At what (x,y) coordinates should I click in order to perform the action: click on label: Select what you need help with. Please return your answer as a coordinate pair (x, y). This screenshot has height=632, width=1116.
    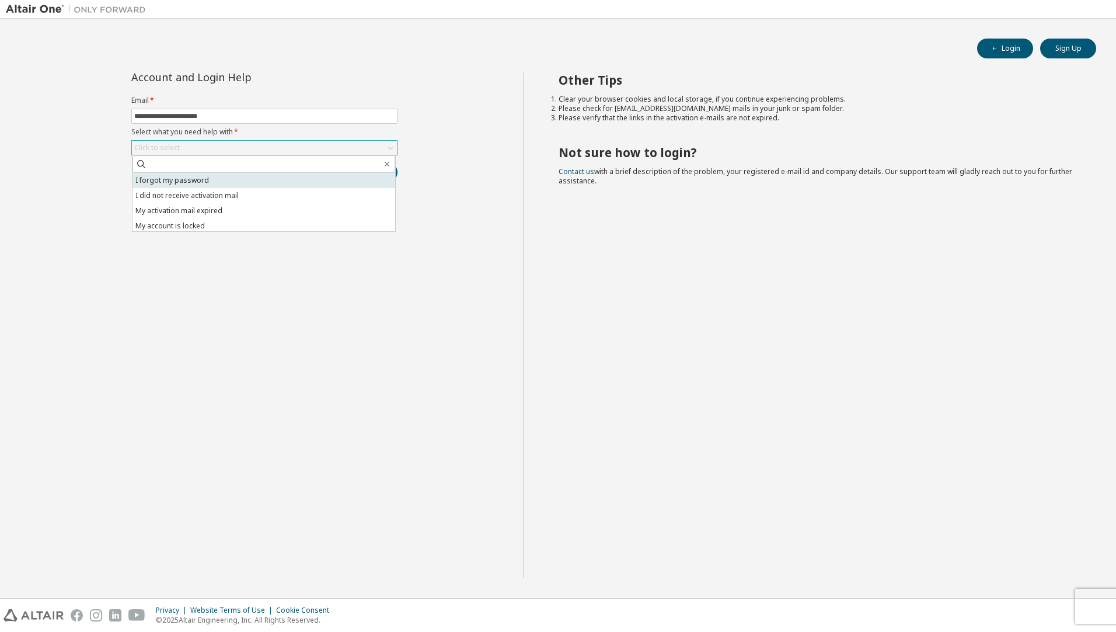
    Looking at the image, I should click on (264, 132).